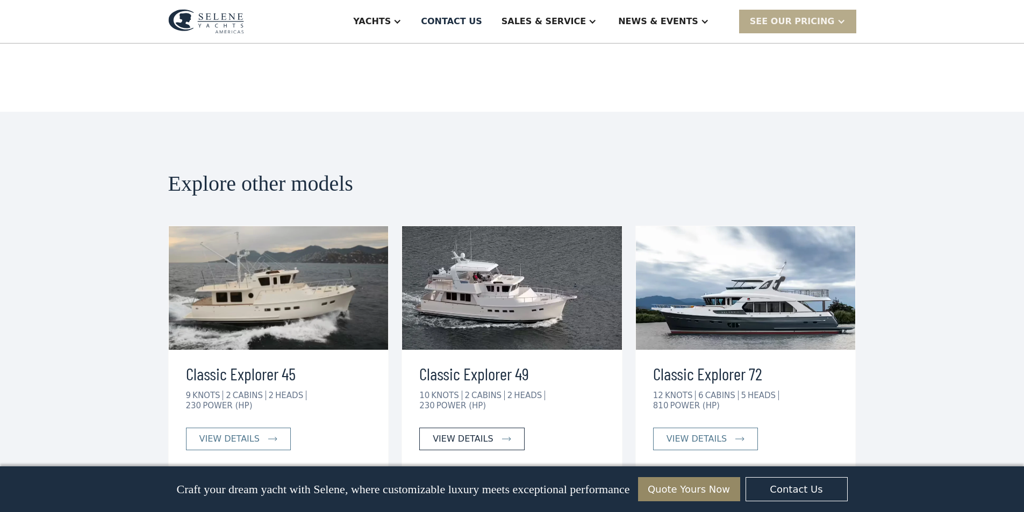 Image resolution: width=1024 pixels, height=512 pixels. Describe the element at coordinates (51, 479) in the screenshot. I see `strong: I want to subscribe to your Newsletter.` at that location.